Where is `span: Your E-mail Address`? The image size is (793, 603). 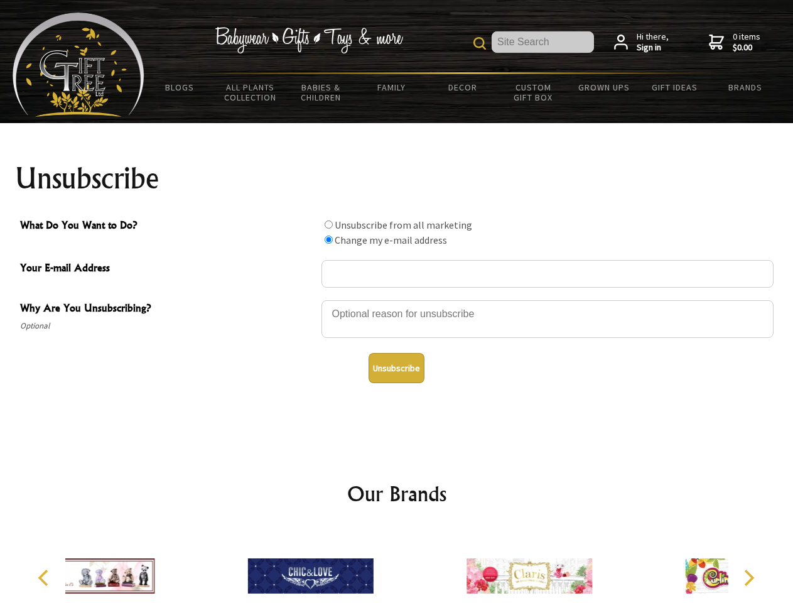 span: Your E-mail Address is located at coordinates (168, 269).